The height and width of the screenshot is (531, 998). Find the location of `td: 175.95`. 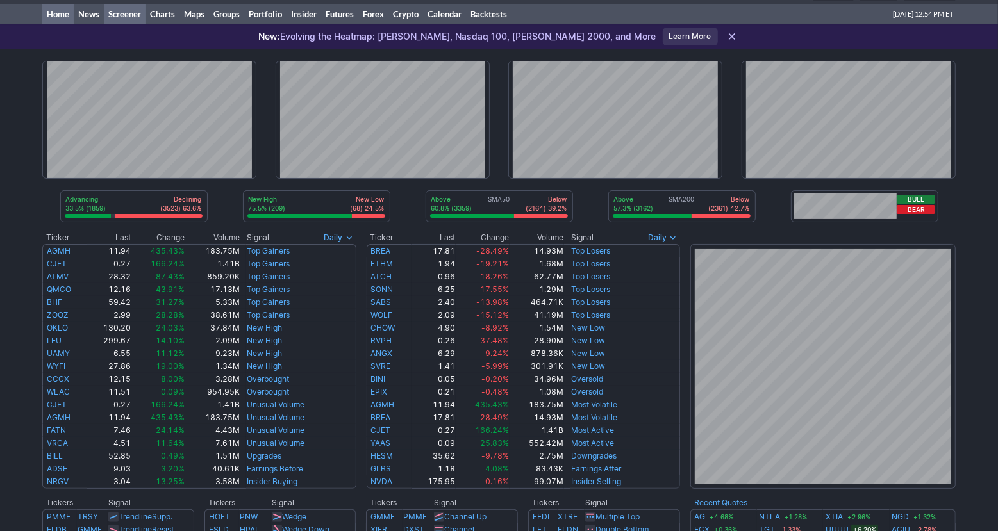

td: 175.95 is located at coordinates (433, 482).